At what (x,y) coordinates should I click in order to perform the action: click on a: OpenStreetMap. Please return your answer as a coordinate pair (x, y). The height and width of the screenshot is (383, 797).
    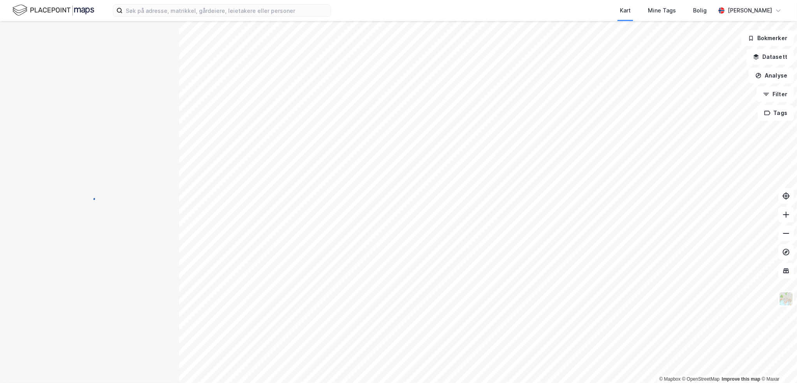
    Looking at the image, I should click on (701, 379).